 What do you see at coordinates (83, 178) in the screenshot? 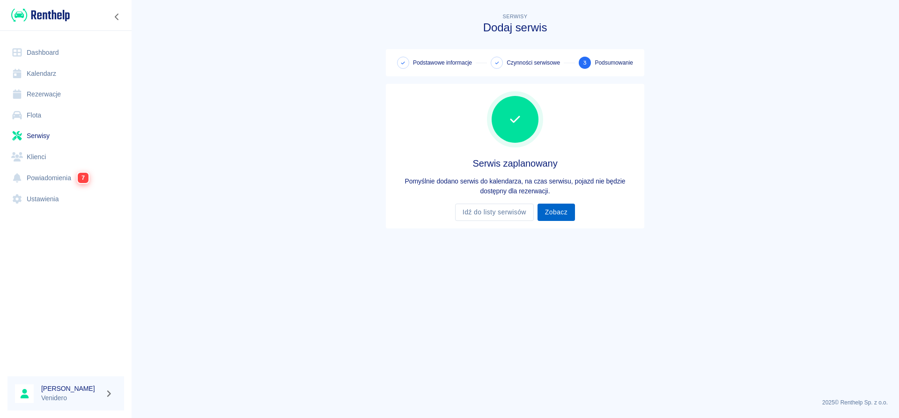
I see `span: 7` at bounding box center [83, 178].